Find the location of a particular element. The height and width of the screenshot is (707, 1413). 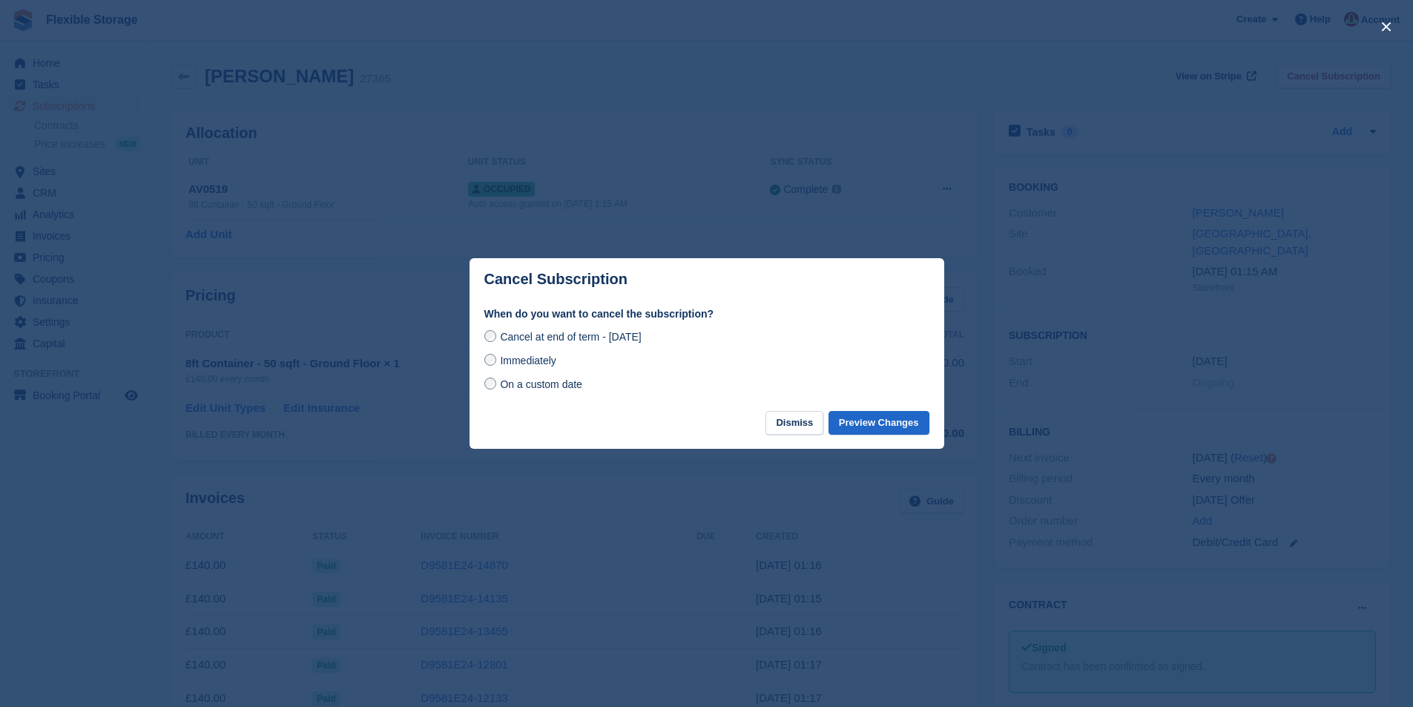

button: Dismiss is located at coordinates (794, 423).